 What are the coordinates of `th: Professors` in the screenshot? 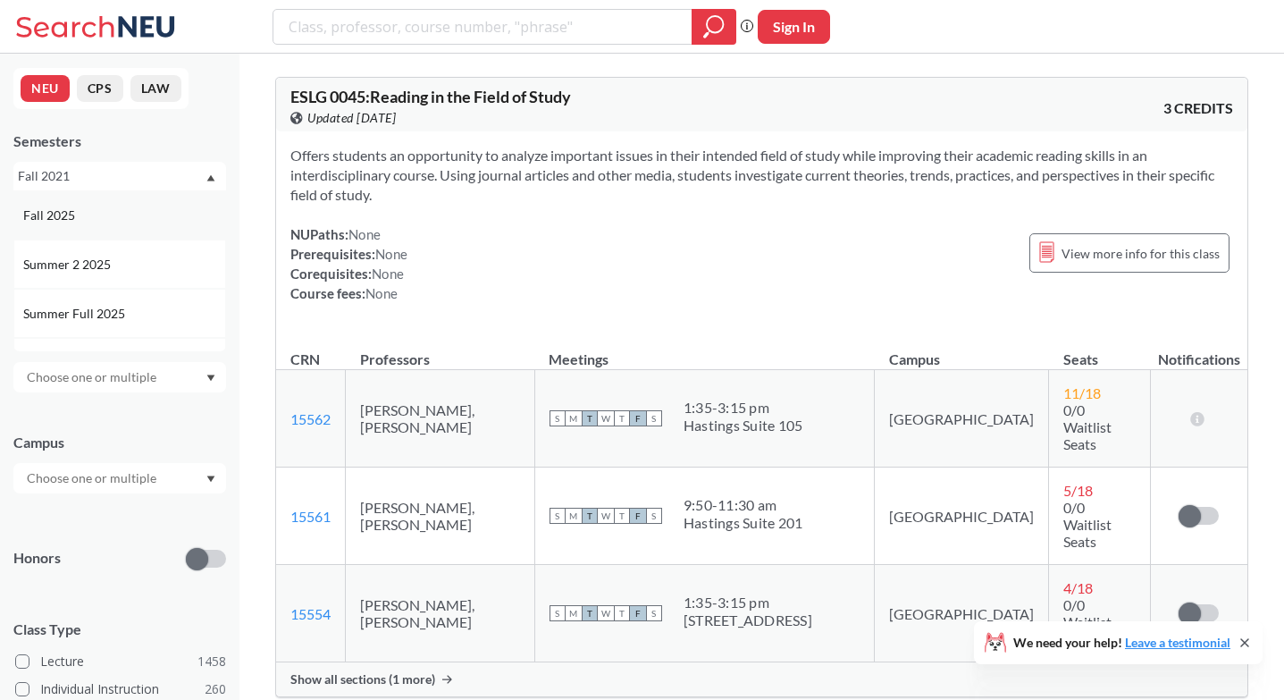 It's located at (440, 350).